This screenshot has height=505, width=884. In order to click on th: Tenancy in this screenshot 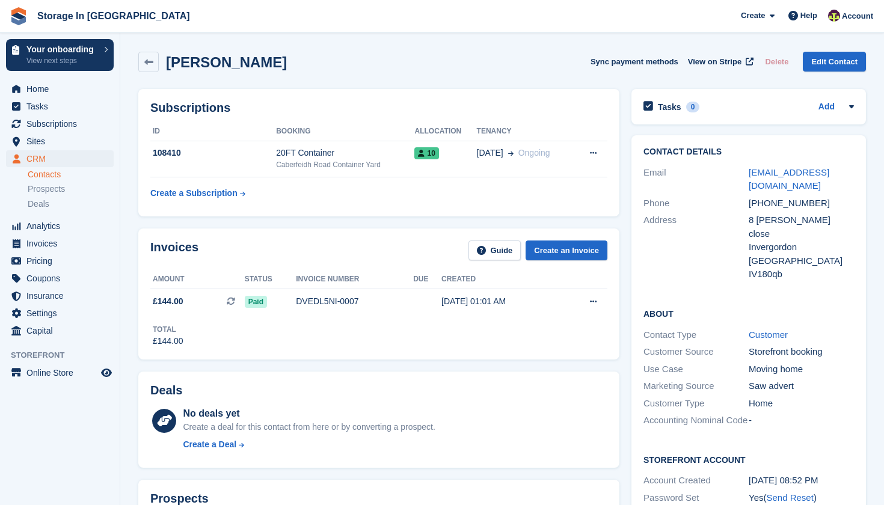, I will do `click(526, 132)`.